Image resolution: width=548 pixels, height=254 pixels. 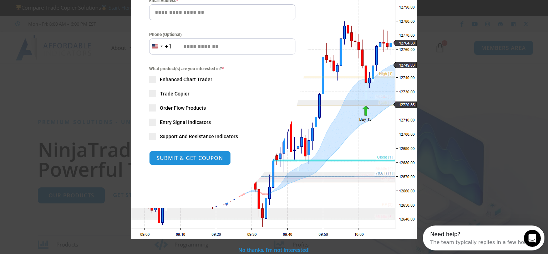 I want to click on button: SUBMIT & GET COUPON, so click(x=190, y=158).